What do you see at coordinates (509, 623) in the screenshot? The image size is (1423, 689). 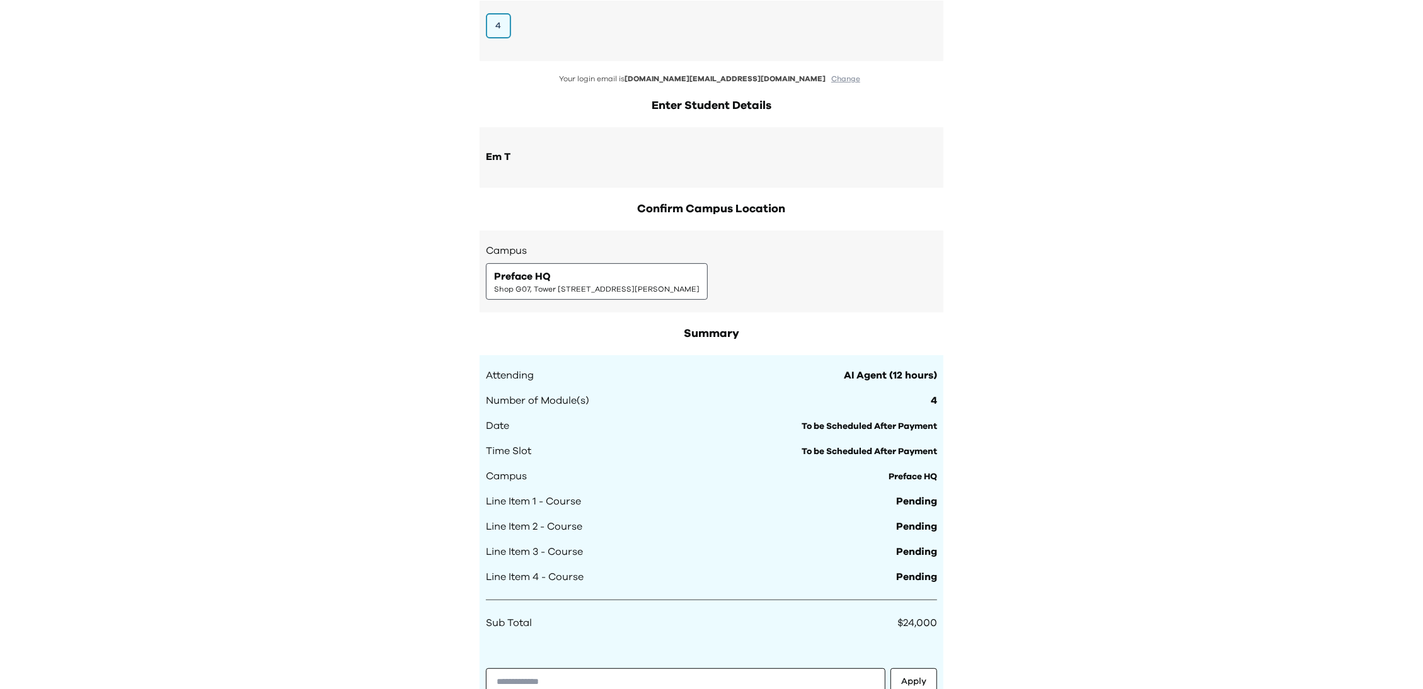 I see `span: Sub Total` at bounding box center [509, 623].